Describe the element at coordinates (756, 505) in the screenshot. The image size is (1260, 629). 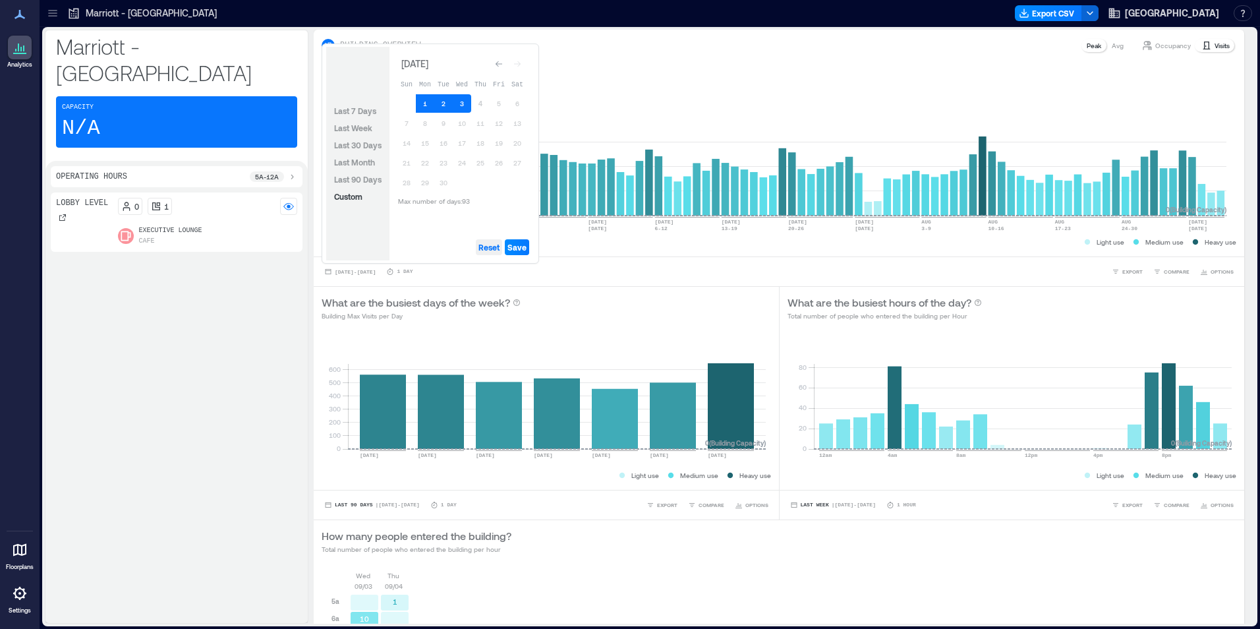
I see `span: OPTIONS` at that location.